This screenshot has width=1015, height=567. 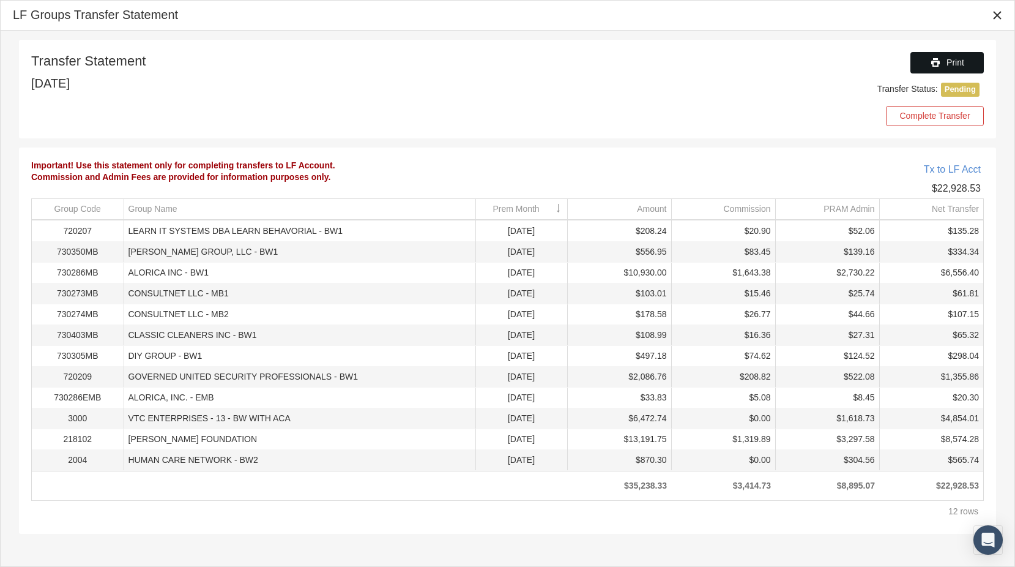 What do you see at coordinates (827, 272) in the screenshot?
I see `div: $2,730.22` at bounding box center [827, 272].